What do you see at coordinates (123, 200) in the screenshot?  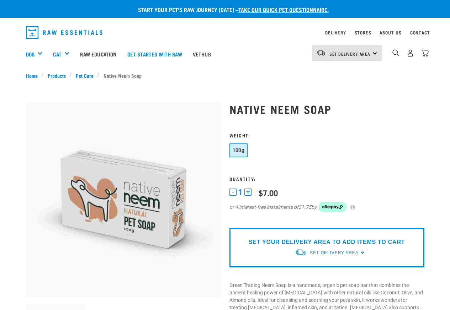 I see `img: Organic neem pet soap bar 100g green trading` at bounding box center [123, 200].